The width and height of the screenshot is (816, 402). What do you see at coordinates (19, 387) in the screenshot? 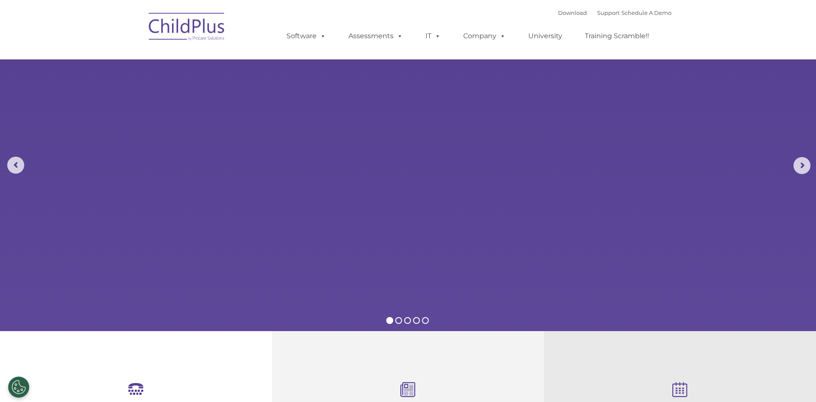
I see `button: Cookies Settings` at bounding box center [19, 387].